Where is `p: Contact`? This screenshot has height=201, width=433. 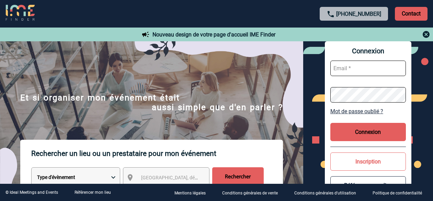 p: Contact is located at coordinates (411, 14).